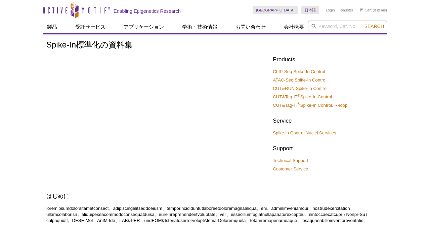 The image size is (430, 225). I want to click on a: CUT&RUN Spike-In Control, so click(300, 88).